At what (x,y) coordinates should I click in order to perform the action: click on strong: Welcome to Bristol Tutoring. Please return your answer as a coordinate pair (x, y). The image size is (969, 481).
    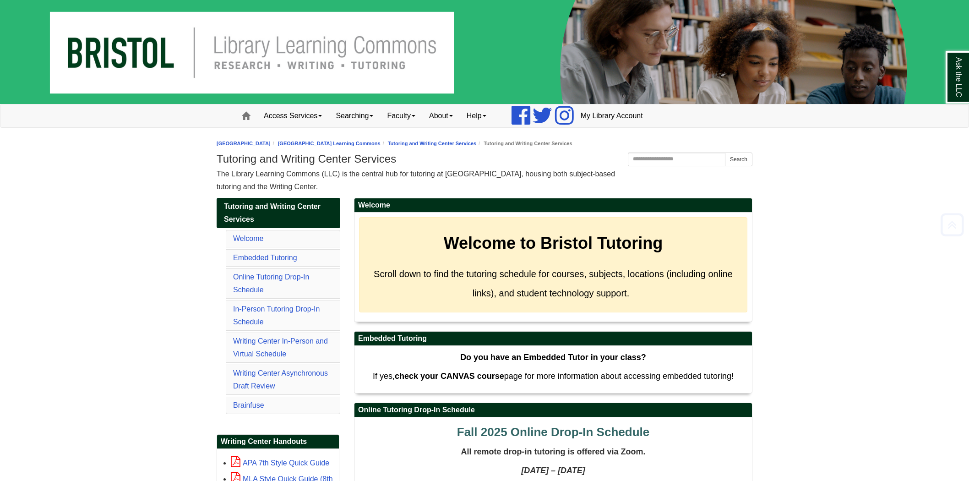
    Looking at the image, I should click on (553, 243).